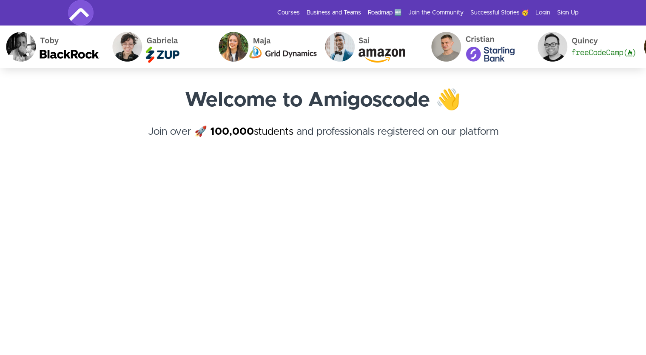 This screenshot has height=355, width=646. What do you see at coordinates (568, 13) in the screenshot?
I see `a: Sign Up` at bounding box center [568, 13].